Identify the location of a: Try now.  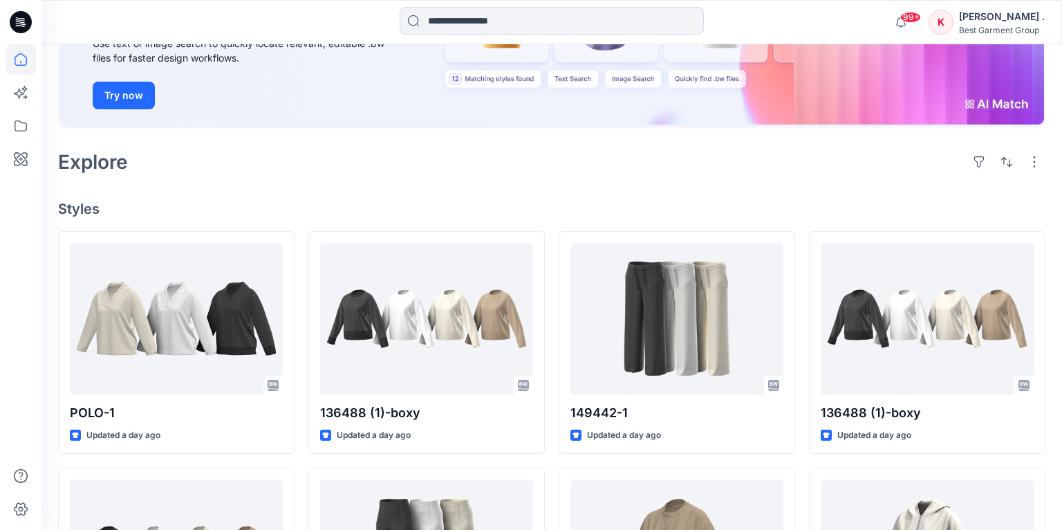
(124, 95).